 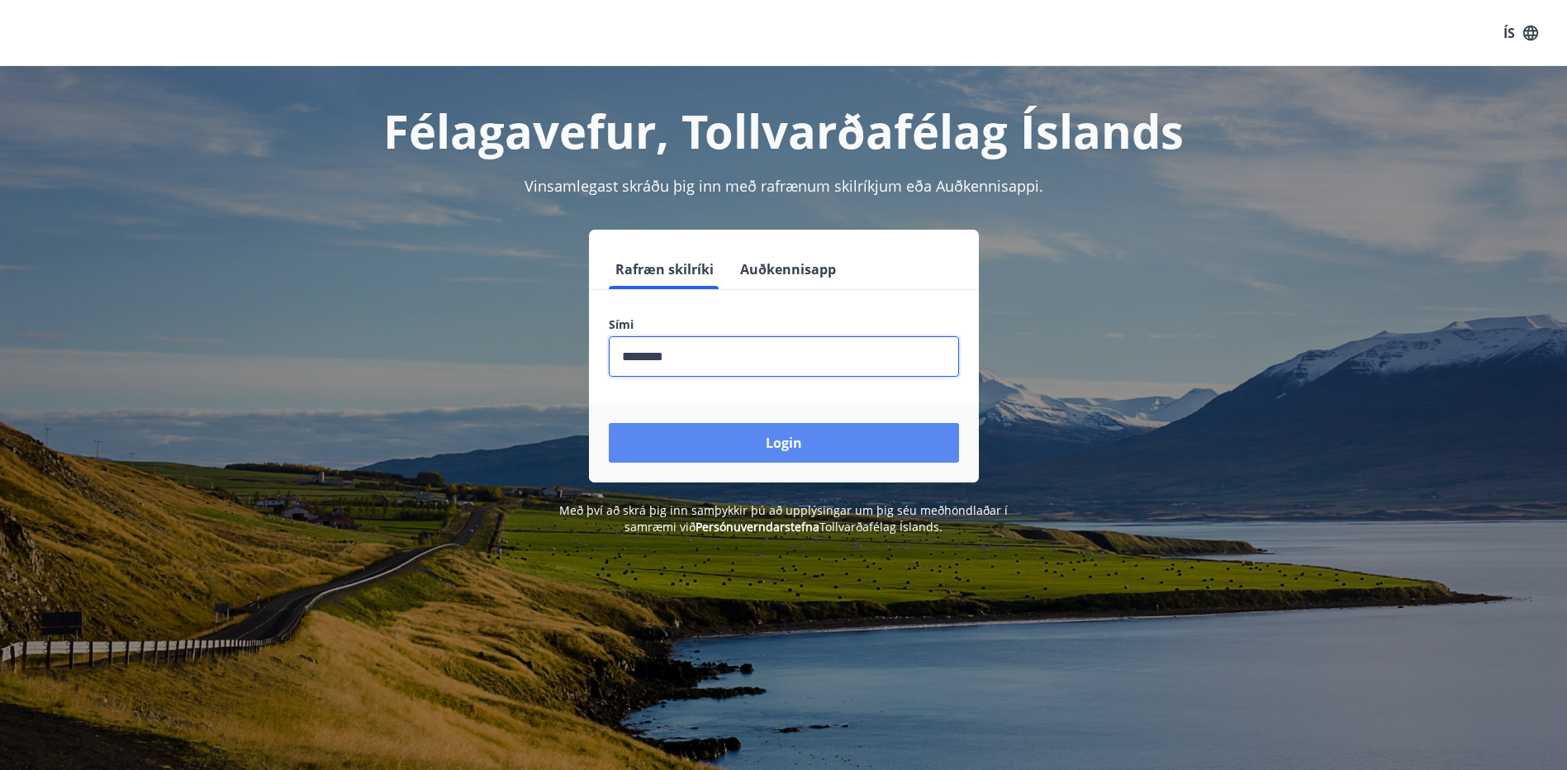 What do you see at coordinates (784, 186) in the screenshot?
I see `span: Vinsamlegast skráðu þig inn með rafrænum skilríkjum eða Auðkennisappi.` at bounding box center [784, 186].